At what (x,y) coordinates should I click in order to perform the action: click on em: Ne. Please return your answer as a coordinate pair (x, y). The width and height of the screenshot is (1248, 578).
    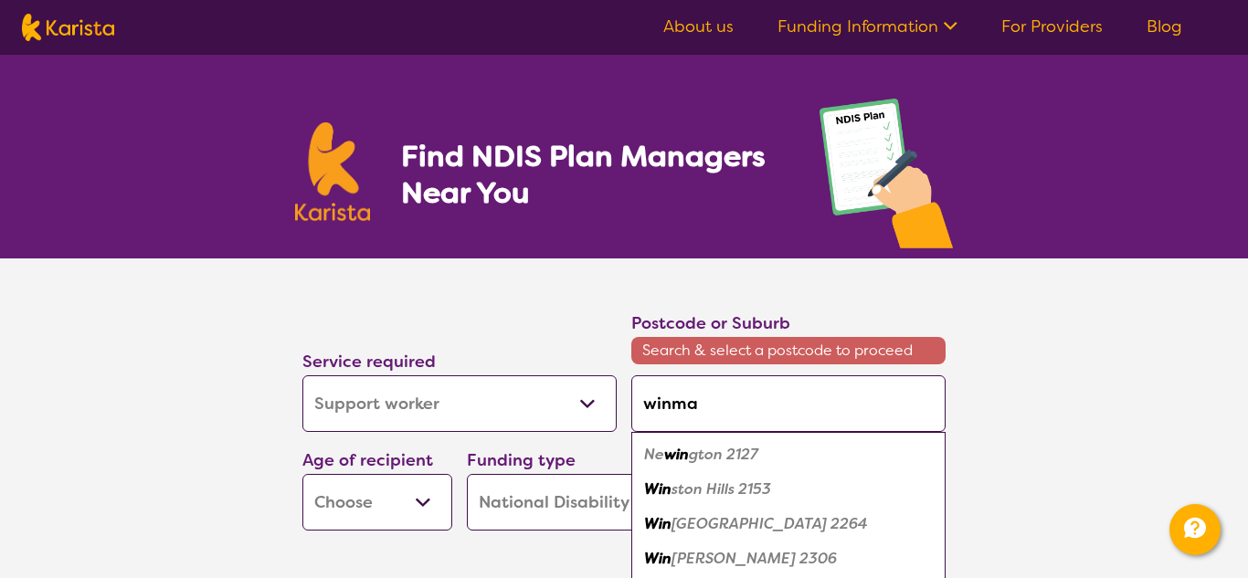
    Looking at the image, I should click on (654, 454).